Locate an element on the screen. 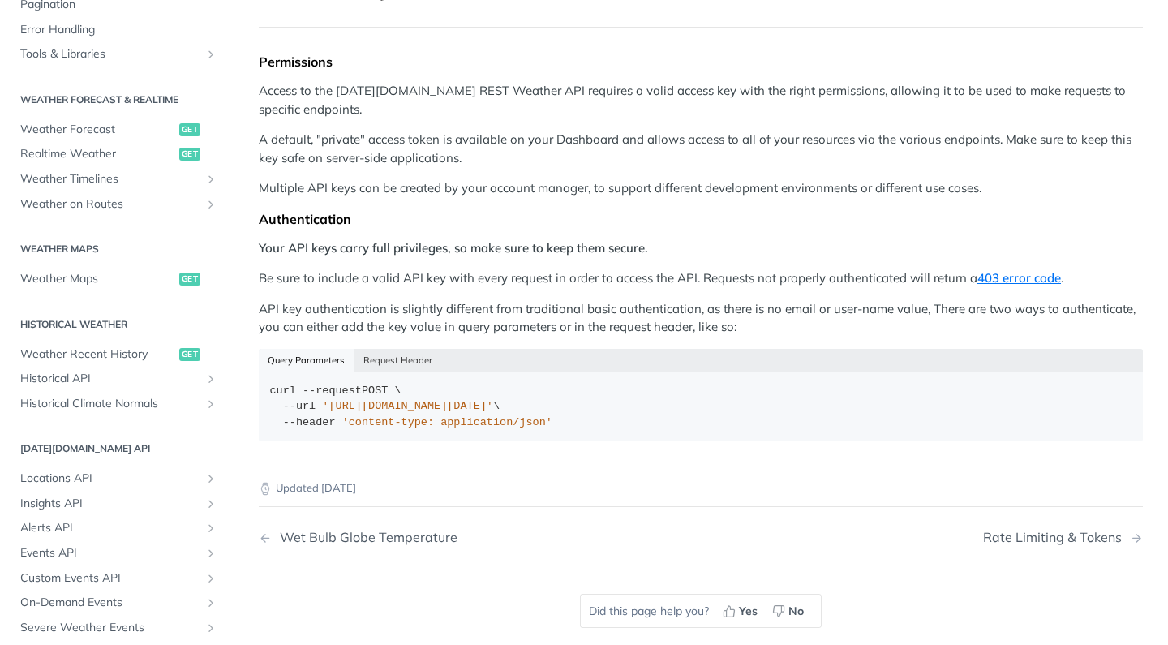 Image resolution: width=1168 pixels, height=645 pixels. button: No is located at coordinates (789, 611).